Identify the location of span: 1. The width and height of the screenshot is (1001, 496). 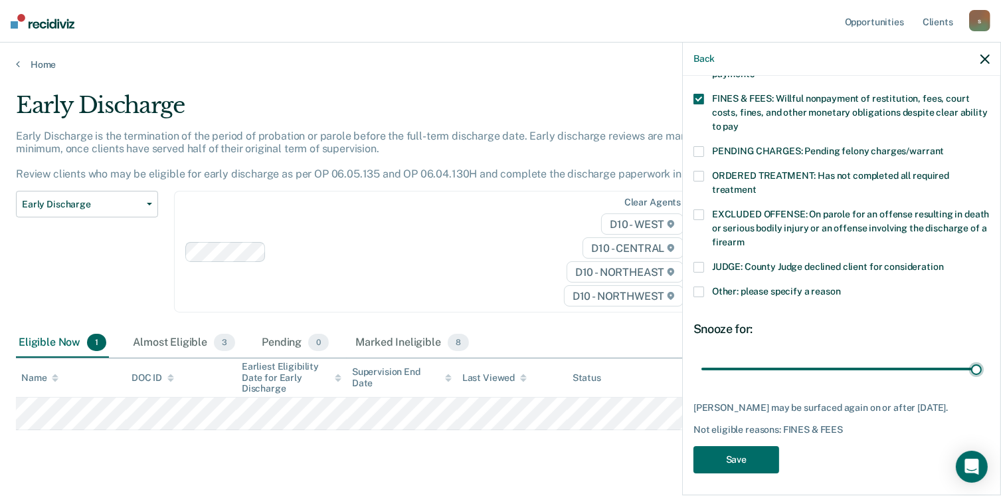
(96, 342).